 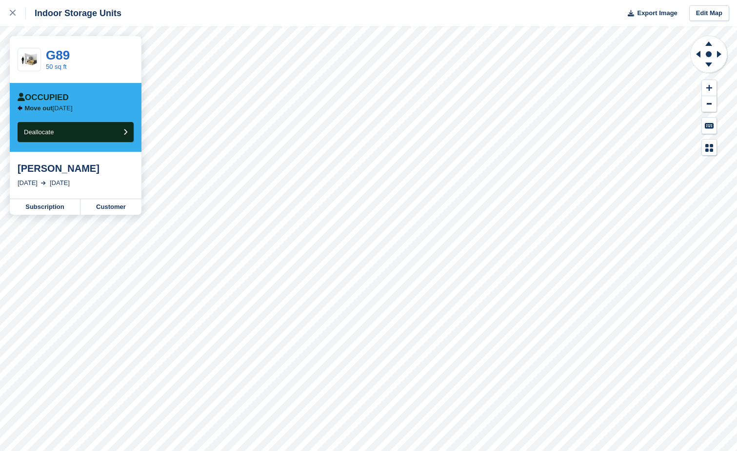 What do you see at coordinates (74, 13) in the screenshot?
I see `div: Indoor Storage Units` at bounding box center [74, 13].